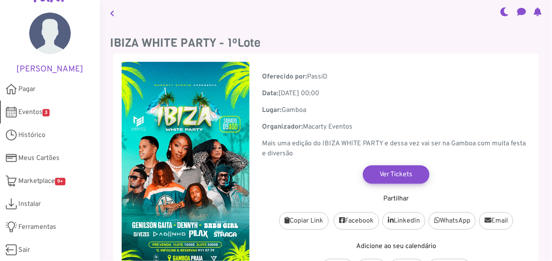  I want to click on b: Data:, so click(270, 93).